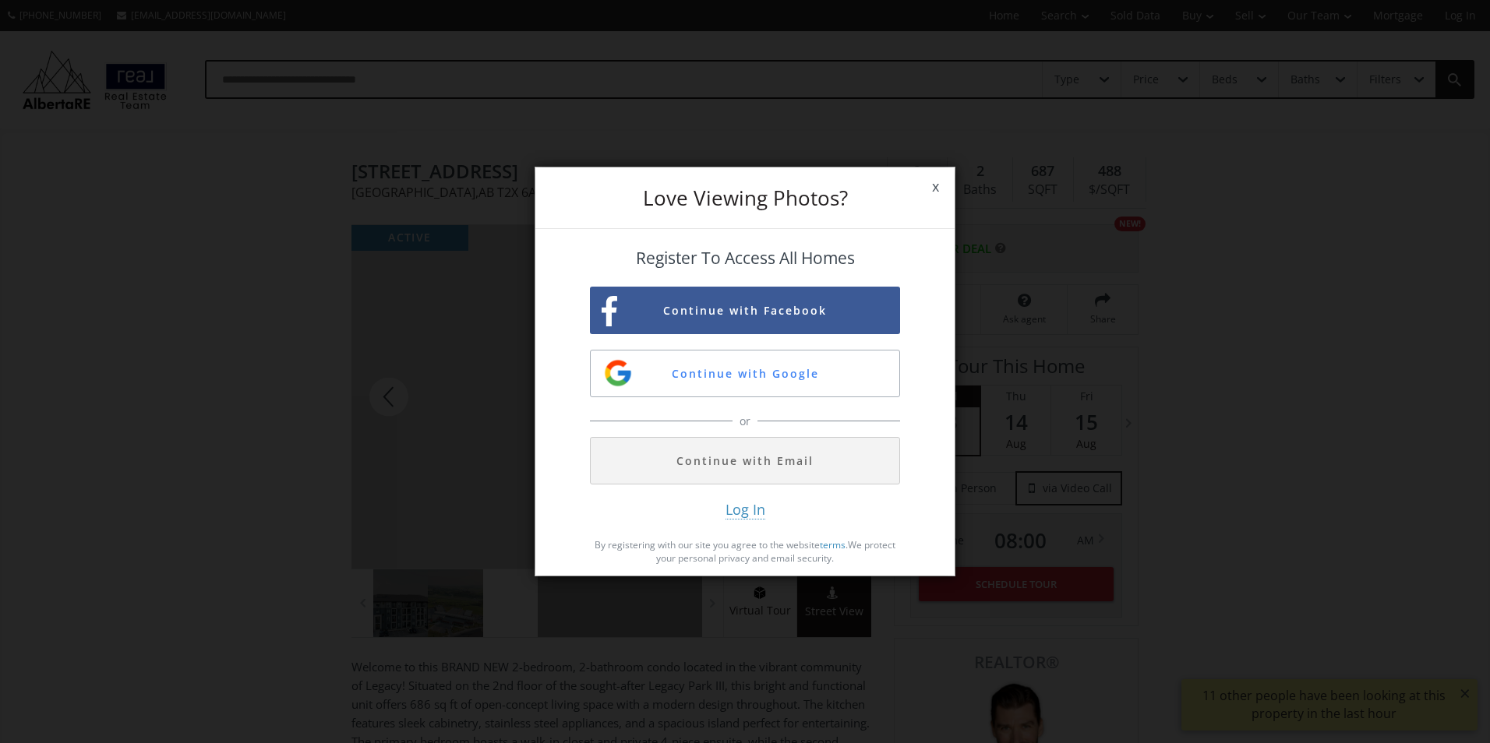 This screenshot has height=743, width=1490. Describe the element at coordinates (832, 545) in the screenshot. I see `a: terms` at that location.